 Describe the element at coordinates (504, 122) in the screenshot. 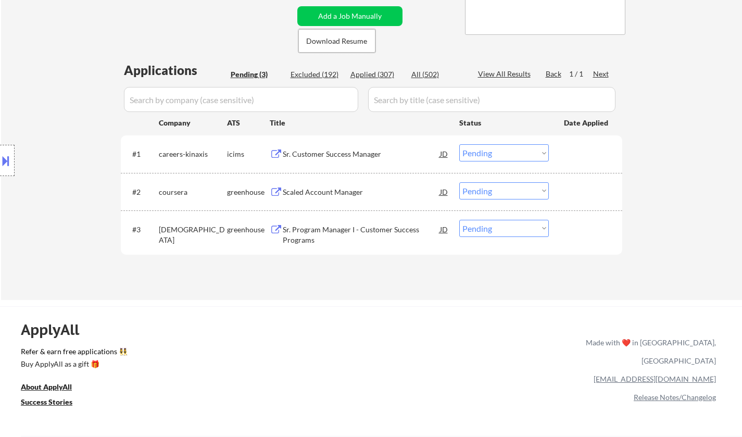

I see `div: Status` at that location.